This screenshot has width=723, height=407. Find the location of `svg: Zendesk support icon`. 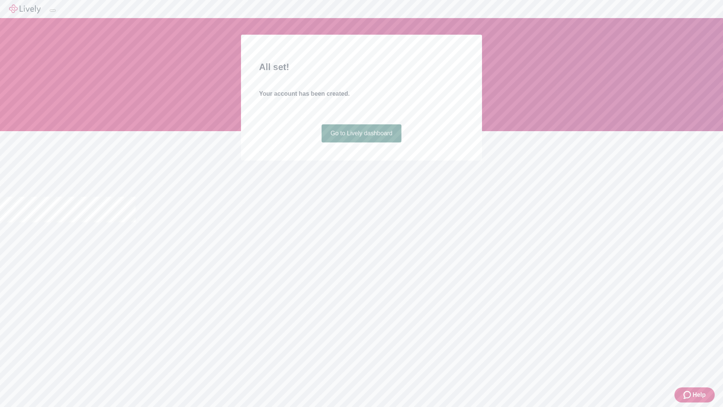

svg: Zendesk support icon is located at coordinates (688, 395).